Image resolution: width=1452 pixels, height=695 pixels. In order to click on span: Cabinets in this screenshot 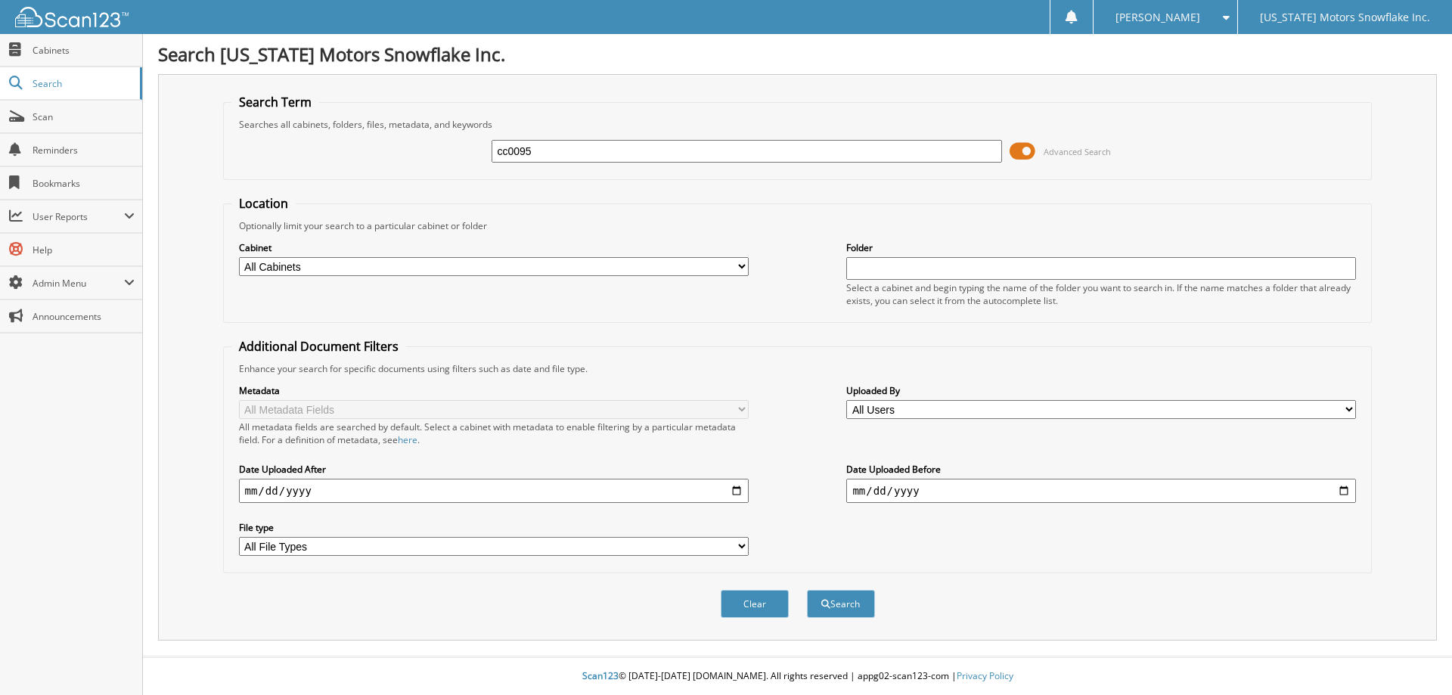, I will do `click(83, 50)`.